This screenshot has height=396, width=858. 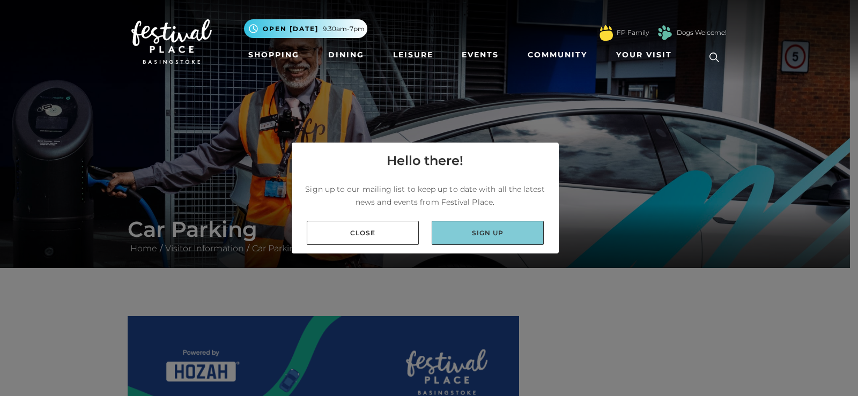 I want to click on p: Sign up to our mailing list to keep up to date with all the latest news and events from Festival ..., so click(x=425, y=196).